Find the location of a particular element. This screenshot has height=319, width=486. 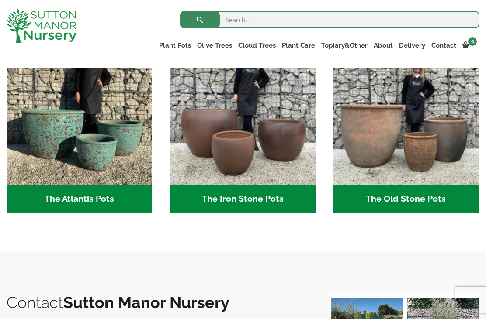

h2: Contact is located at coordinates (159, 303).